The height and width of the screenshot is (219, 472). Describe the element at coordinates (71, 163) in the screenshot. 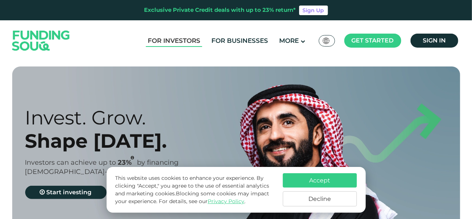

I see `span: Investors can achieve up to` at that location.